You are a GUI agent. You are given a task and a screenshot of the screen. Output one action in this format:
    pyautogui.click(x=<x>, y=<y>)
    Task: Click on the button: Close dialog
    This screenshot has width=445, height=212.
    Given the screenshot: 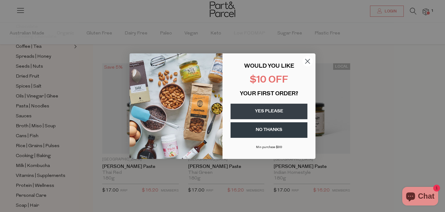 What is the action you would take?
    pyautogui.click(x=308, y=61)
    